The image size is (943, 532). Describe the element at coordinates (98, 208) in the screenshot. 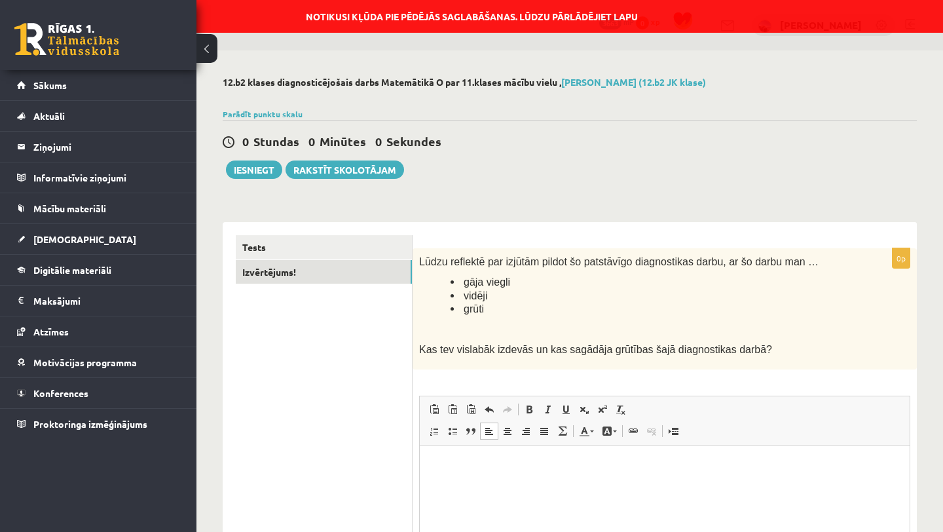

I see `a: Mācību materiāli` at that location.